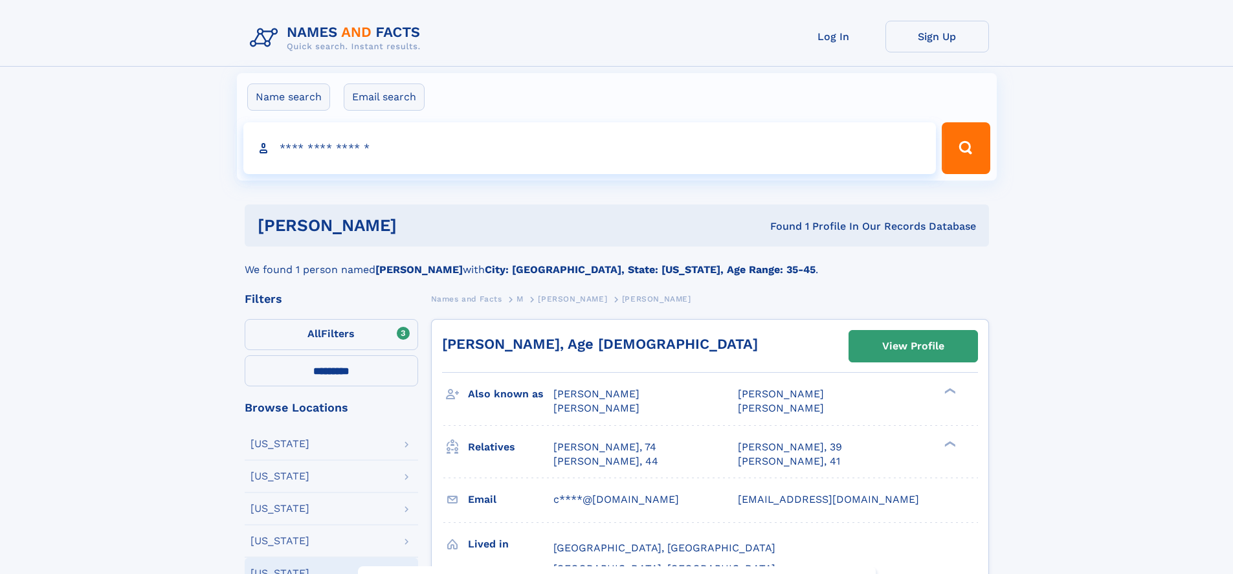 Image resolution: width=1233 pixels, height=574 pixels. What do you see at coordinates (511, 500) in the screenshot?
I see `h3: Email` at bounding box center [511, 500].